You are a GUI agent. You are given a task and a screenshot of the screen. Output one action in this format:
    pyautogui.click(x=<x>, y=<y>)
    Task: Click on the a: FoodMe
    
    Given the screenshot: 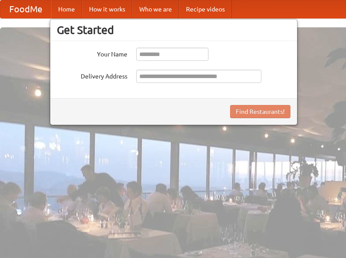 What is the action you would take?
    pyautogui.click(x=26, y=9)
    